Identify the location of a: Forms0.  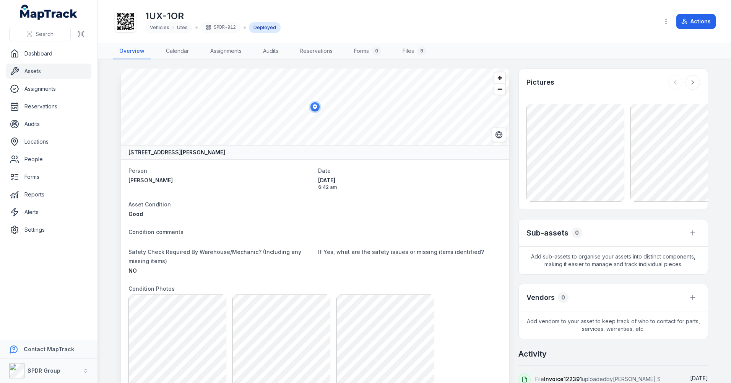
(368, 51).